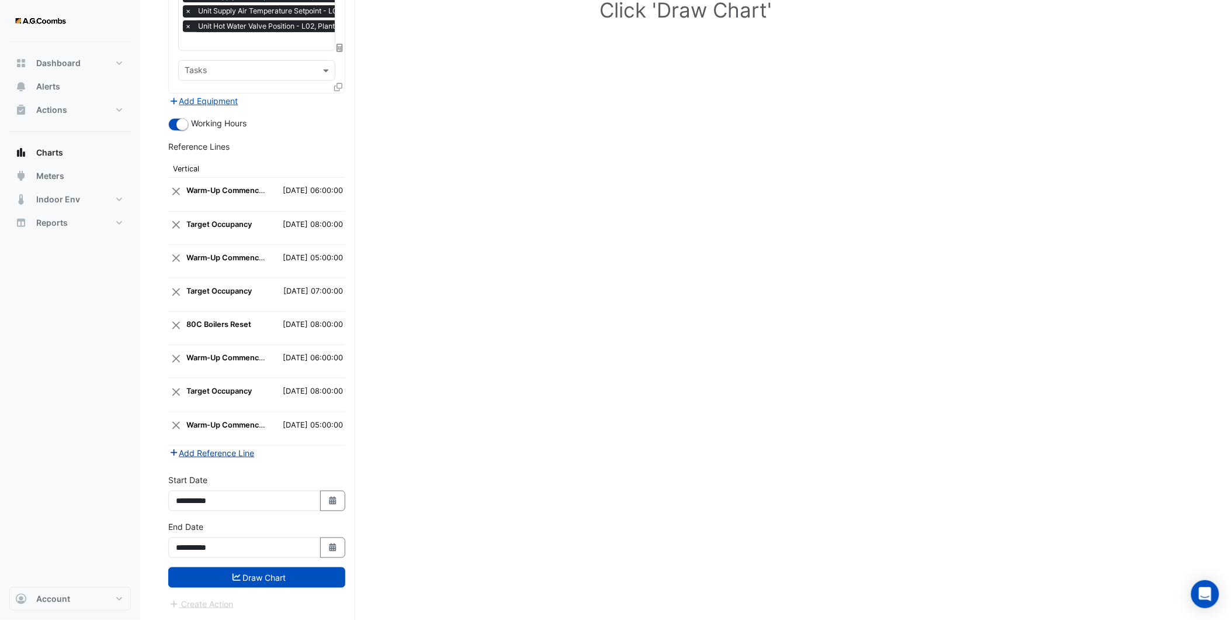 The width and height of the screenshot is (1231, 620). What do you see at coordinates (70, 176) in the screenshot?
I see `button: Meters` at bounding box center [70, 176].